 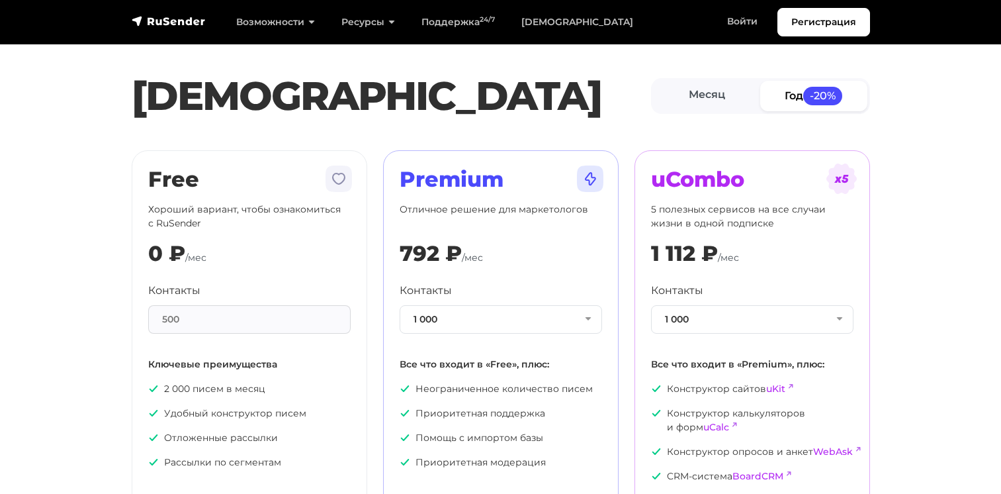 What do you see at coordinates (501, 364) in the screenshot?
I see `p: Все что входит в «Free», плюс:` at bounding box center [501, 364].